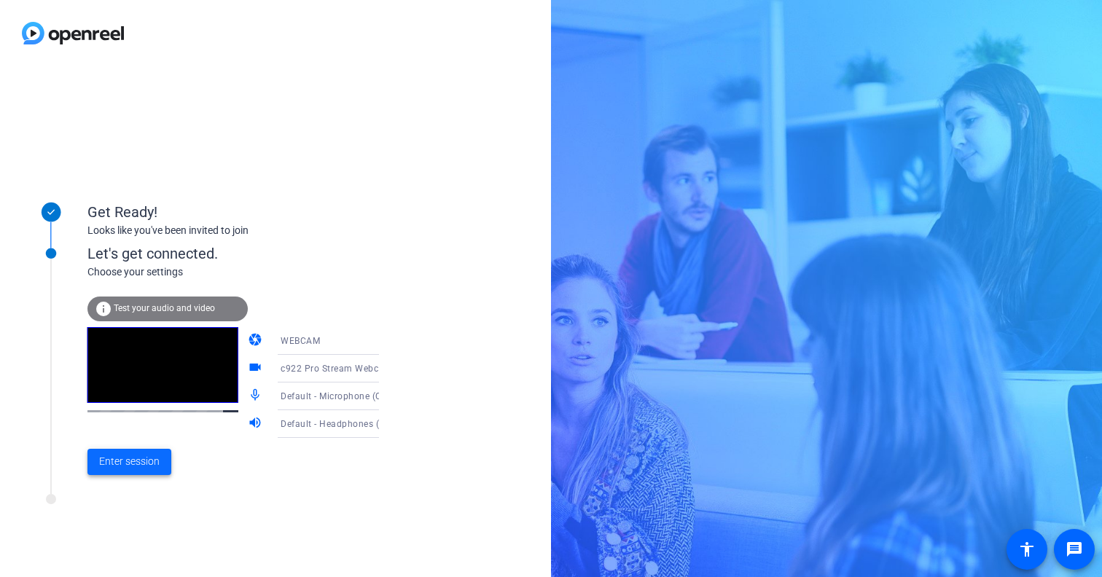  What do you see at coordinates (164, 308) in the screenshot?
I see `span: Test your audio and video` at bounding box center [164, 308].